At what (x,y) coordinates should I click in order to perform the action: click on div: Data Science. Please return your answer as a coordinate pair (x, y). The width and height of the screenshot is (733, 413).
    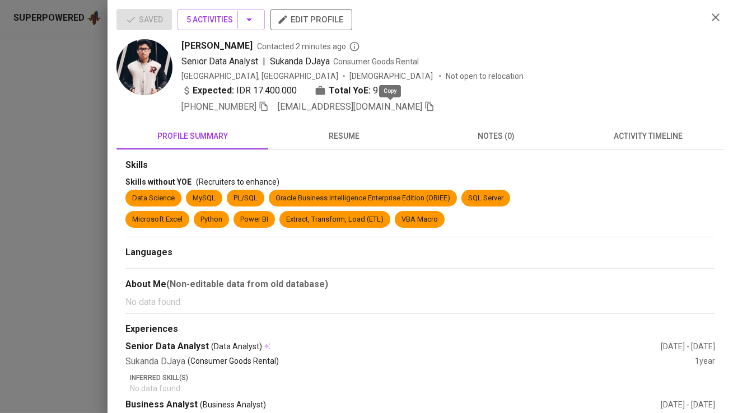
    Looking at the image, I should click on (153, 198).